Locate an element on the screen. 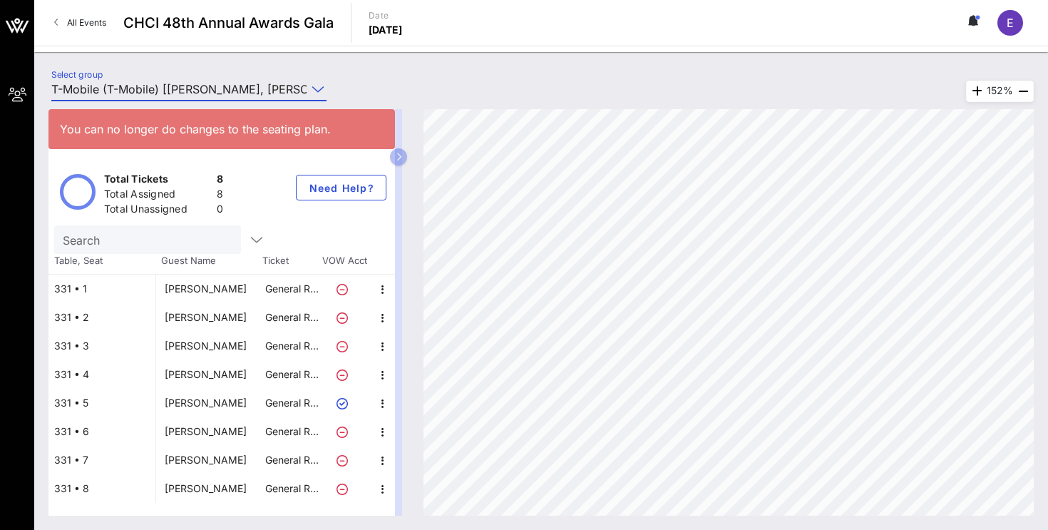 The width and height of the screenshot is (1048, 530). div: Enrique Raba is located at coordinates (205, 374).